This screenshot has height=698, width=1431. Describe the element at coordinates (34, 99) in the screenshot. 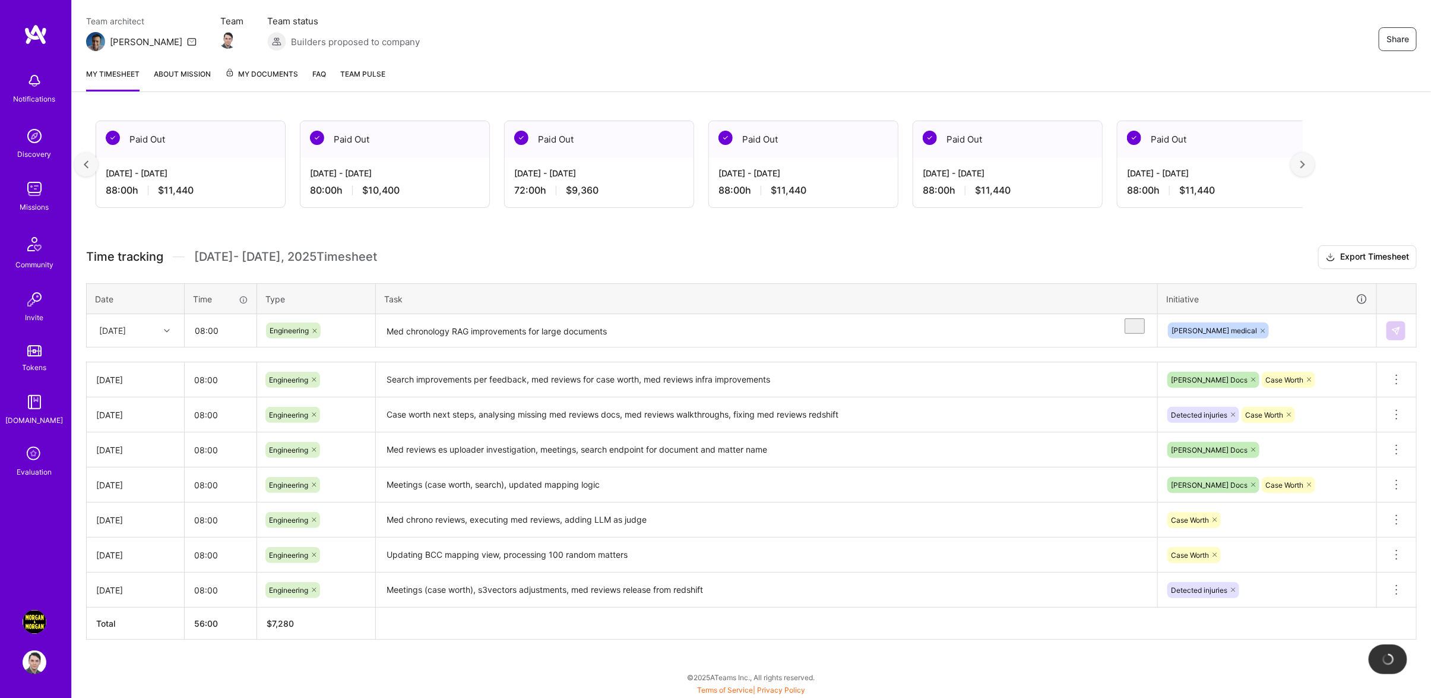

I see `div: Notifications` at that location.